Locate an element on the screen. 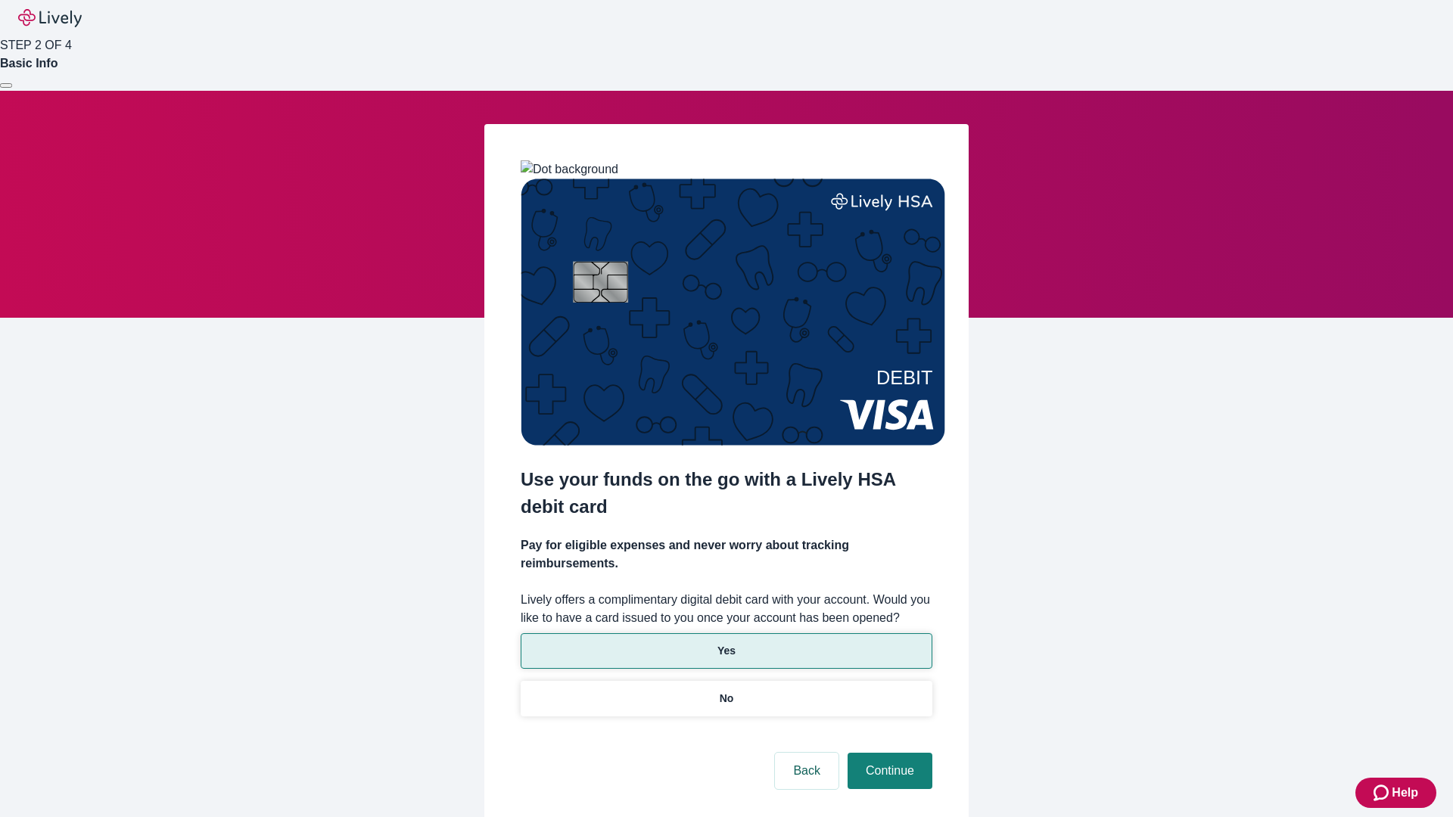  h2: Use your funds on the go with a Lively HSA debit card is located at coordinates (727, 493).